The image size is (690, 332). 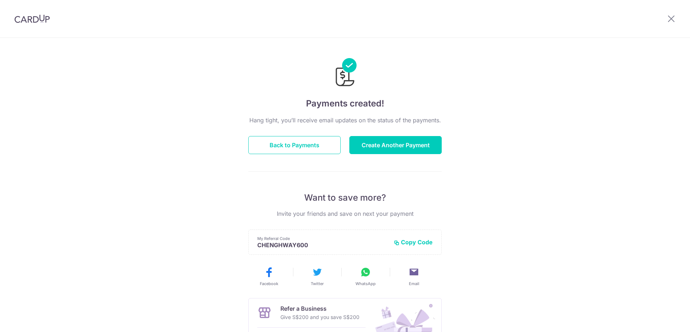 What do you see at coordinates (317, 276) in the screenshot?
I see `button: Twitter` at bounding box center [317, 276].